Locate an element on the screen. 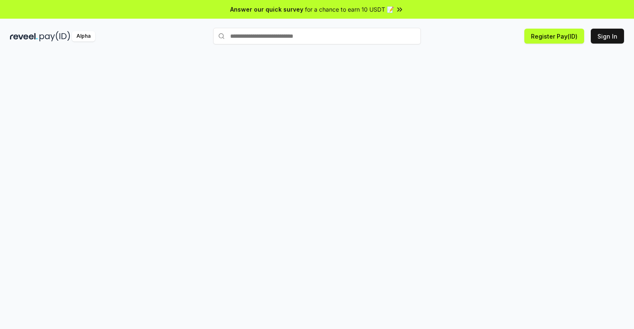  button: Sign In is located at coordinates (607, 36).